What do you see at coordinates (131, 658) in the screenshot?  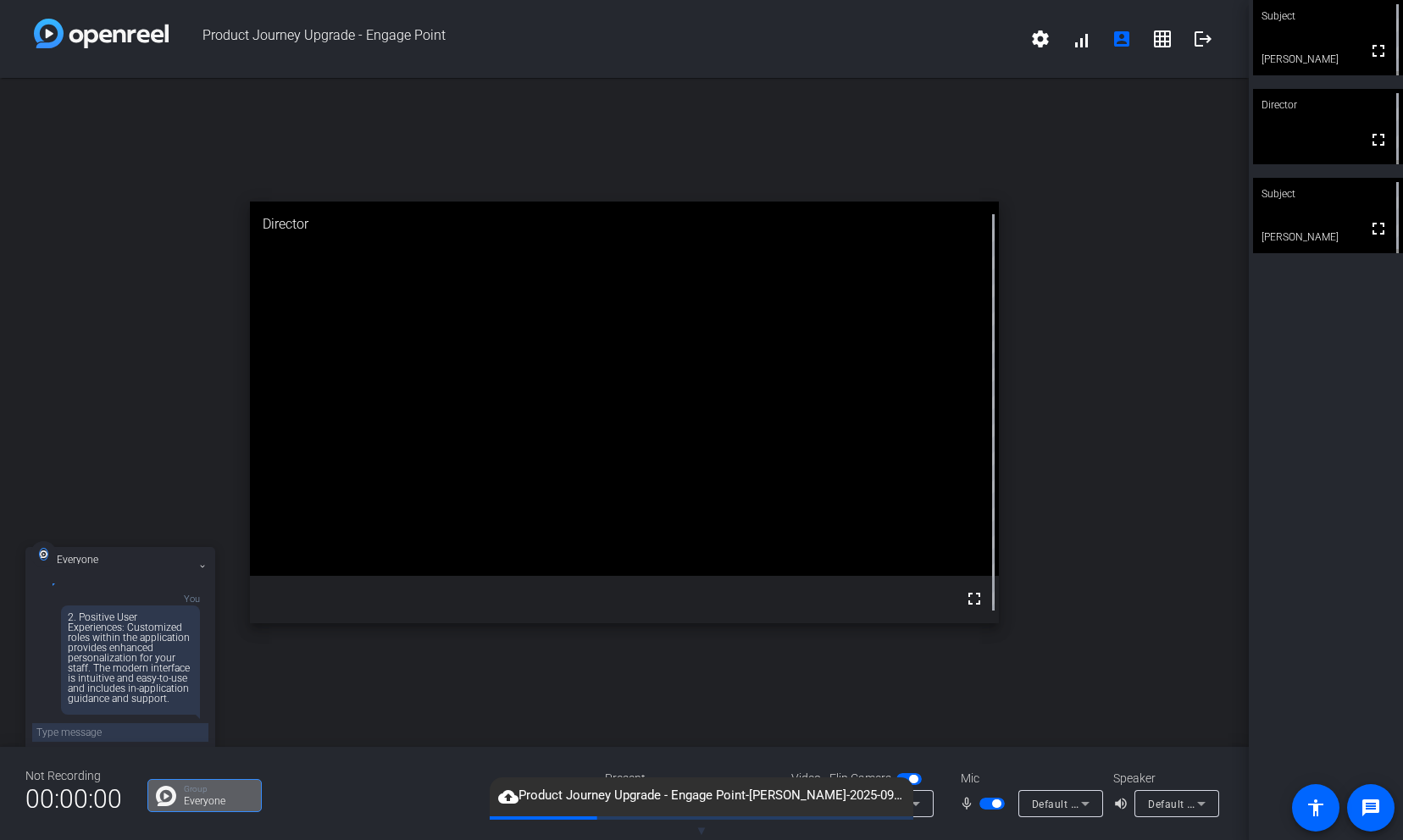 I see `div: 2. Positive User Experiences: Customized roles within the application provides enhanced personali...` at bounding box center [131, 658].